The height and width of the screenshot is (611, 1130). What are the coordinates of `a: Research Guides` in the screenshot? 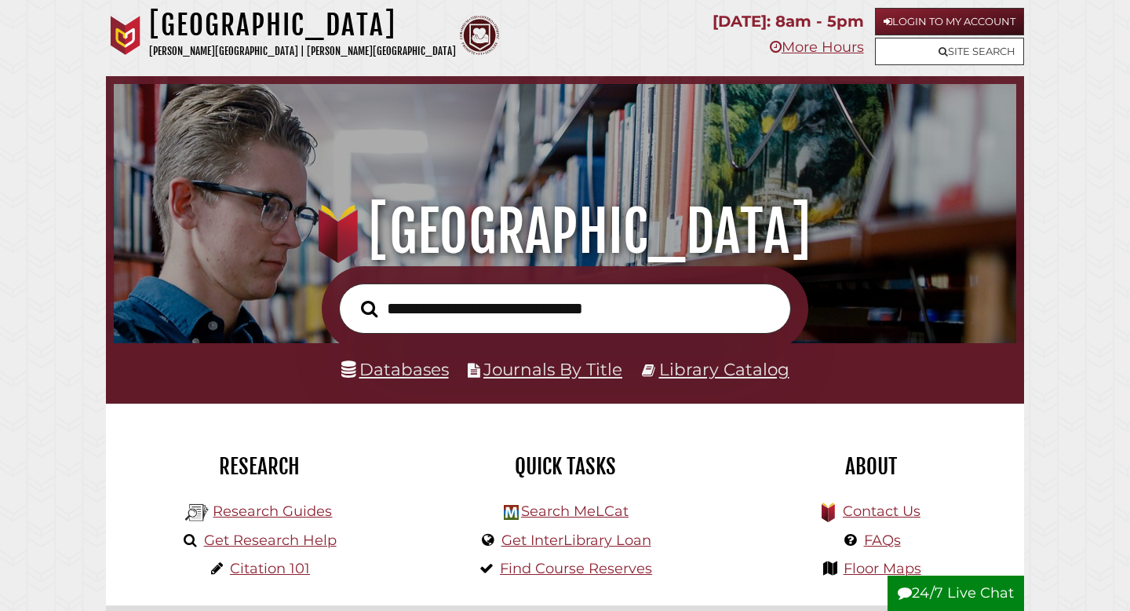 It's located at (272, 511).